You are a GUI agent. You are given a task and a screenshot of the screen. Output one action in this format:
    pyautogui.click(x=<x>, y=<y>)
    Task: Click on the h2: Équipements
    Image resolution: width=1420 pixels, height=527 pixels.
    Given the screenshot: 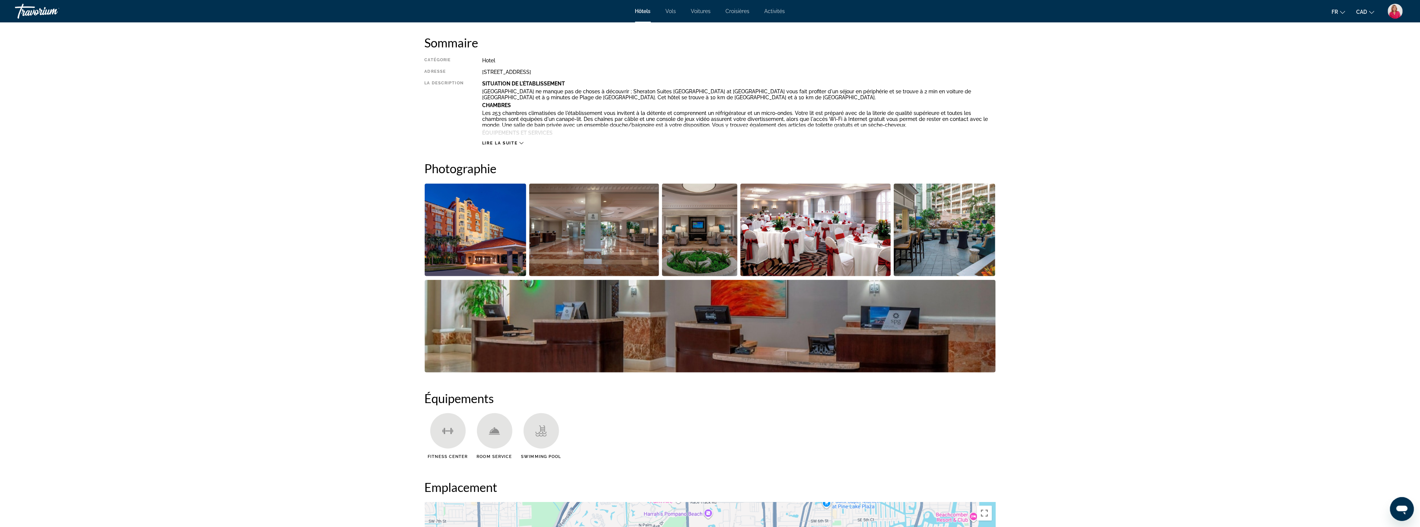 What is the action you would take?
    pyautogui.click(x=710, y=398)
    